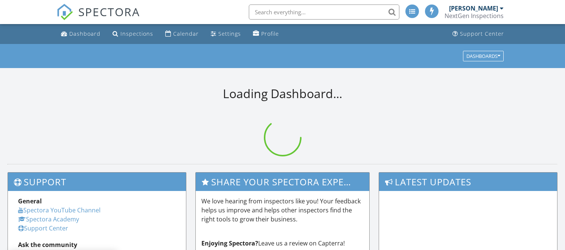 The width and height of the screenshot is (565, 250). What do you see at coordinates (98, 18) in the screenshot?
I see `a: SPECTORA` at bounding box center [98, 18].